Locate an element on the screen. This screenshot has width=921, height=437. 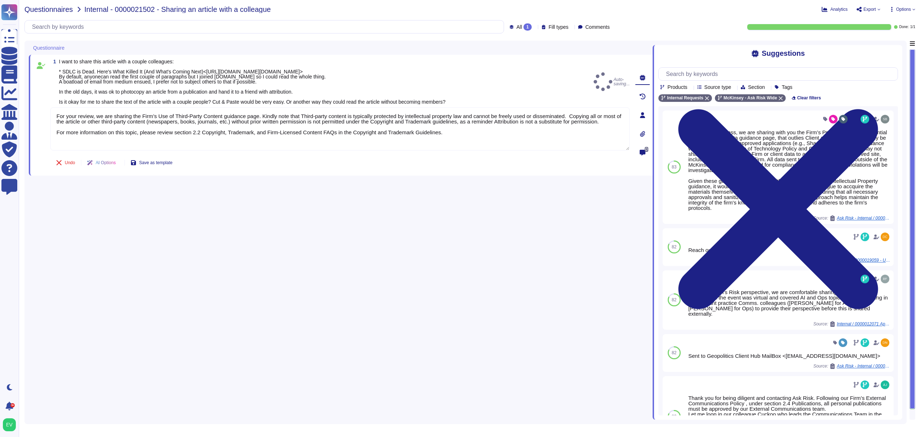
span: 1 is located at coordinates (53, 61).